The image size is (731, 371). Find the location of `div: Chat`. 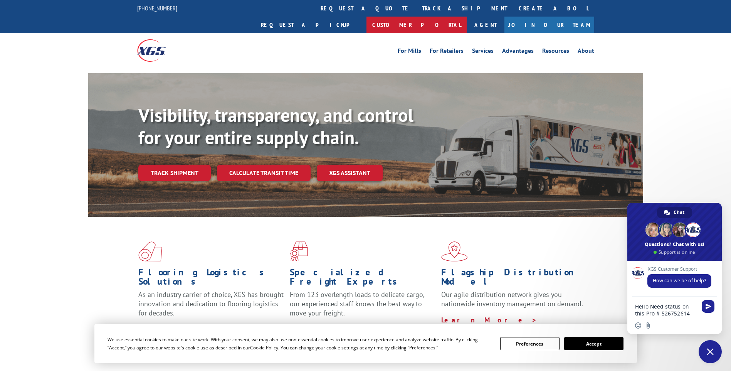

div: Chat is located at coordinates (674, 212).